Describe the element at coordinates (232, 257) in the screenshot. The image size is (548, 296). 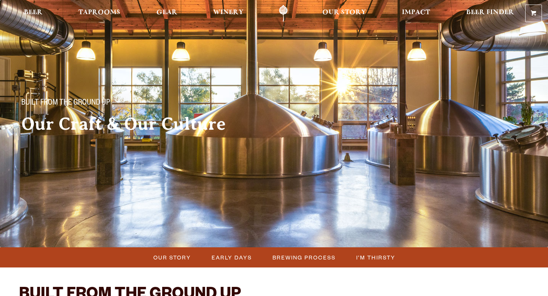
I see `span: Early Days` at that location.